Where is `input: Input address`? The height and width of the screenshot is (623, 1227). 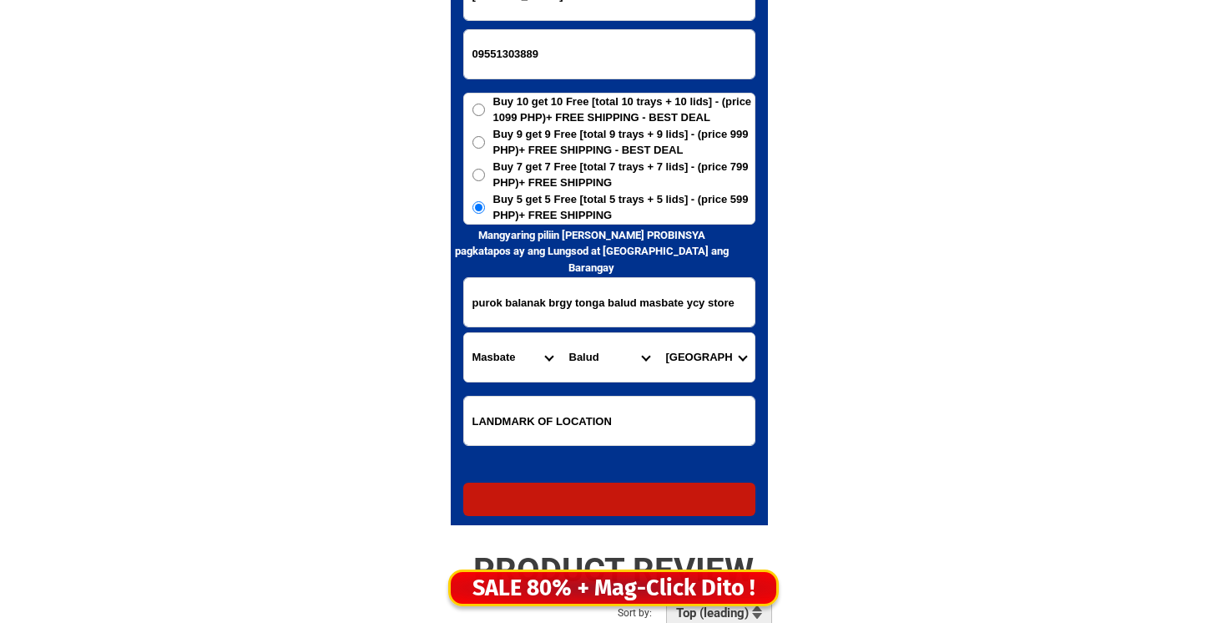
input: Input address is located at coordinates (609, 302).